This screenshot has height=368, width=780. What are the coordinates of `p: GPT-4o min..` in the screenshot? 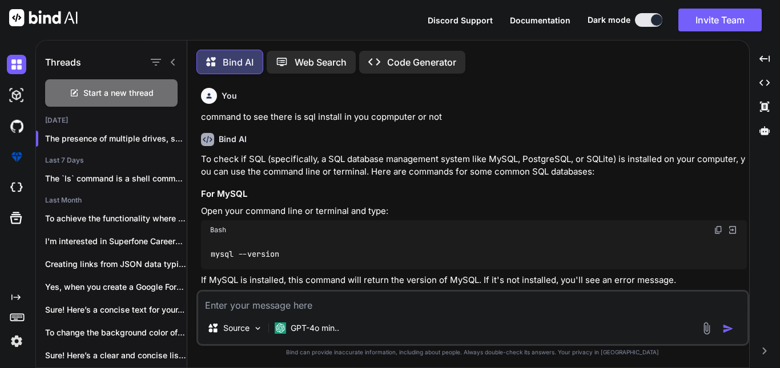 It's located at (315, 328).